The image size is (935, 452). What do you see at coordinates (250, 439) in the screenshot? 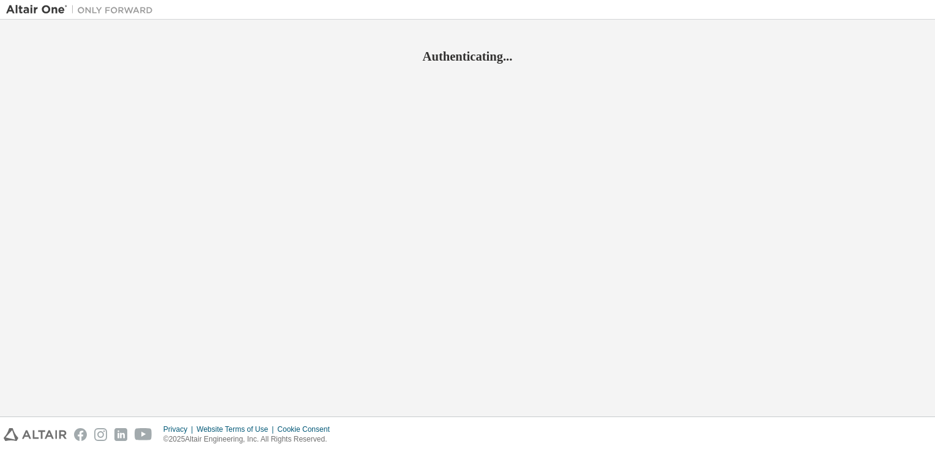
I see `p: © 2025 Altair Engineering, Inc. All Rights Reserved.` at bounding box center [250, 439].